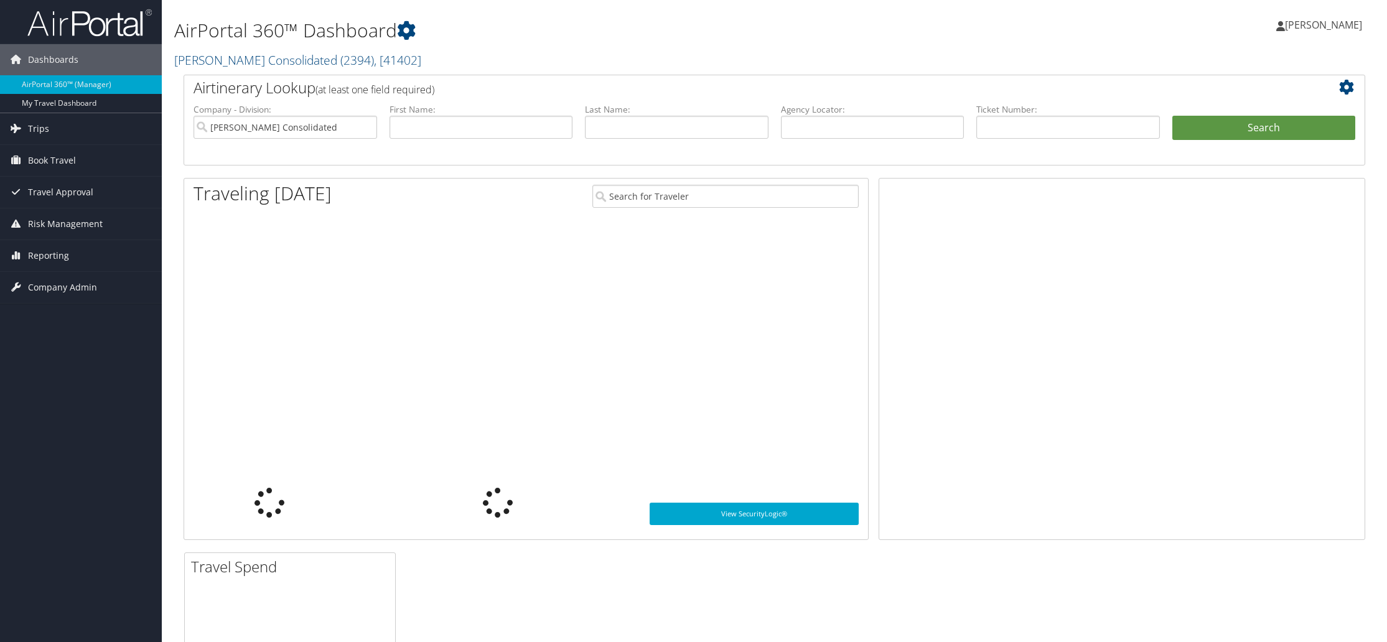 The image size is (1387, 642). I want to click on img: airportal-logo.png, so click(90, 22).